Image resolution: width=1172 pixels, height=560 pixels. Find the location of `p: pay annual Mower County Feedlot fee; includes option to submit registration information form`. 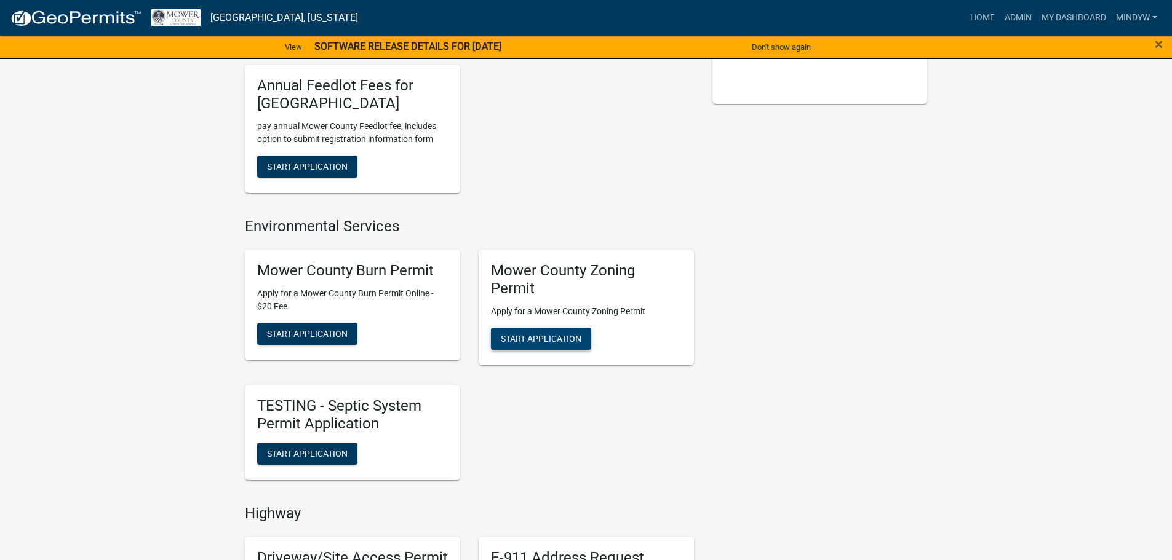

p: pay annual Mower County Feedlot fee; includes option to submit registration information form is located at coordinates (352, 133).